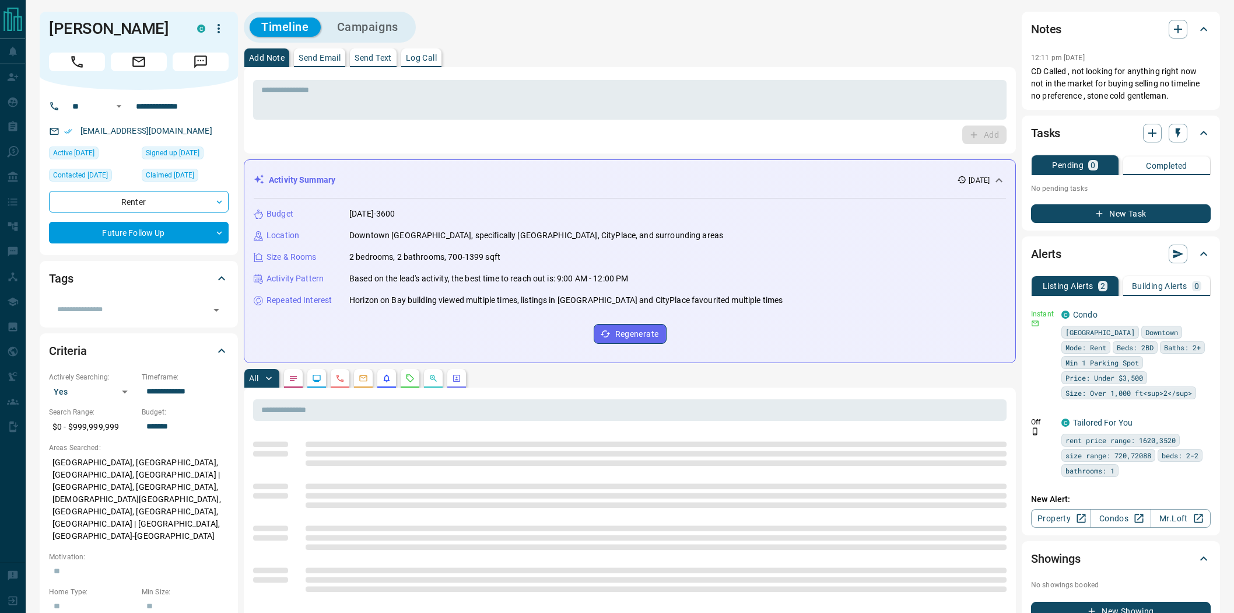  Describe the element at coordinates (267, 58) in the screenshot. I see `p: Add Note` at that location.